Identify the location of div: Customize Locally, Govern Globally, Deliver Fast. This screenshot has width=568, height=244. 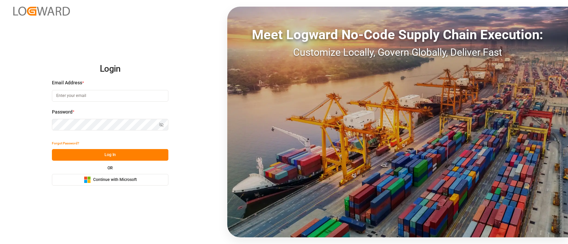
(397, 52).